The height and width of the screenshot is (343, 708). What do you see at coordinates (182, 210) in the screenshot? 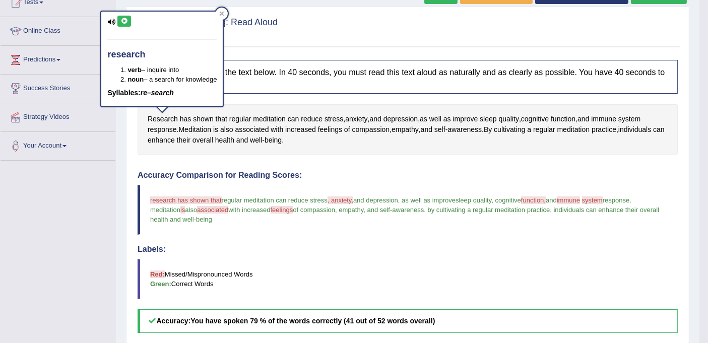
I see `span: is` at bounding box center [182, 210].